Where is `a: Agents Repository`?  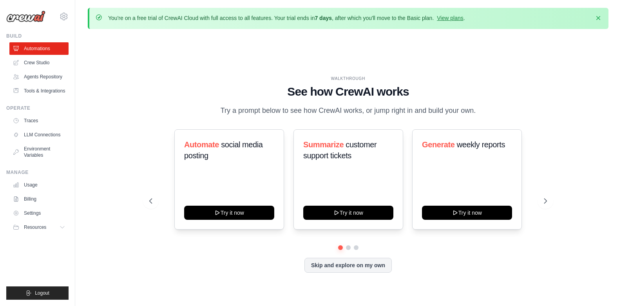 a: Agents Repository is located at coordinates (39, 77).